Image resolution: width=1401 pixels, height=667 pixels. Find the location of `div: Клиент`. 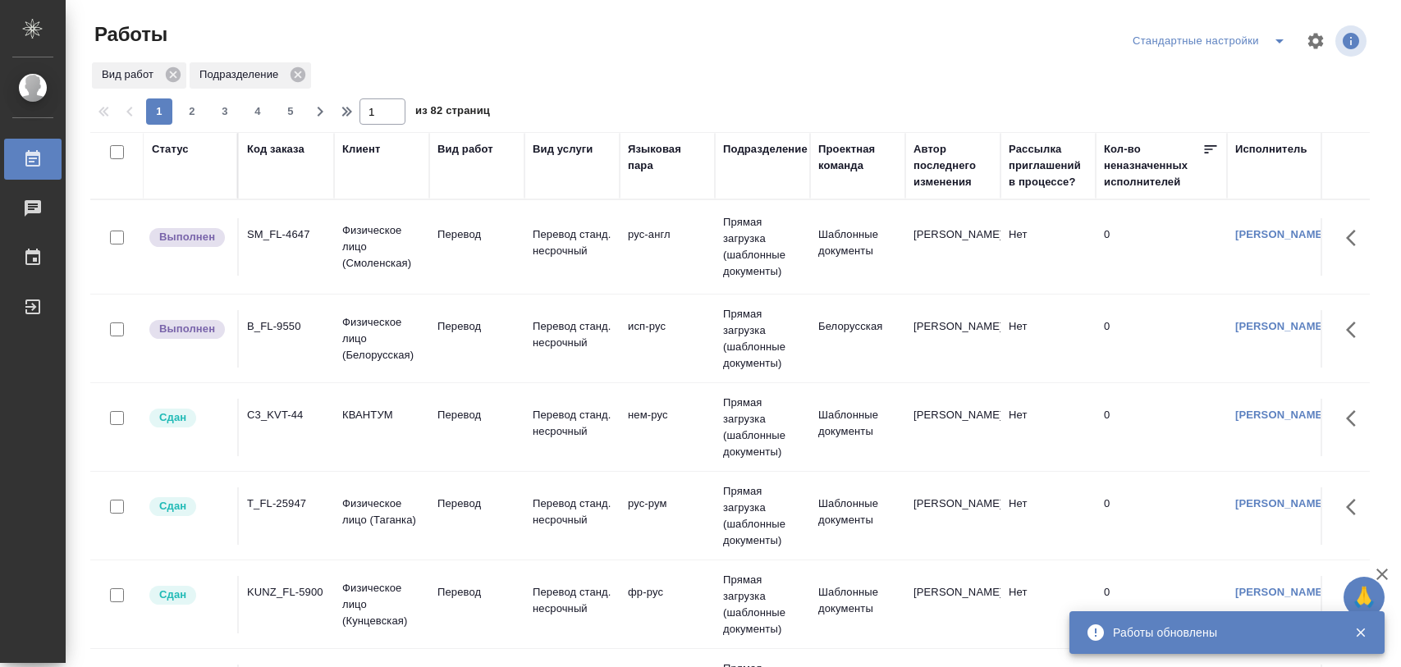

div: Клиент is located at coordinates (361, 149).